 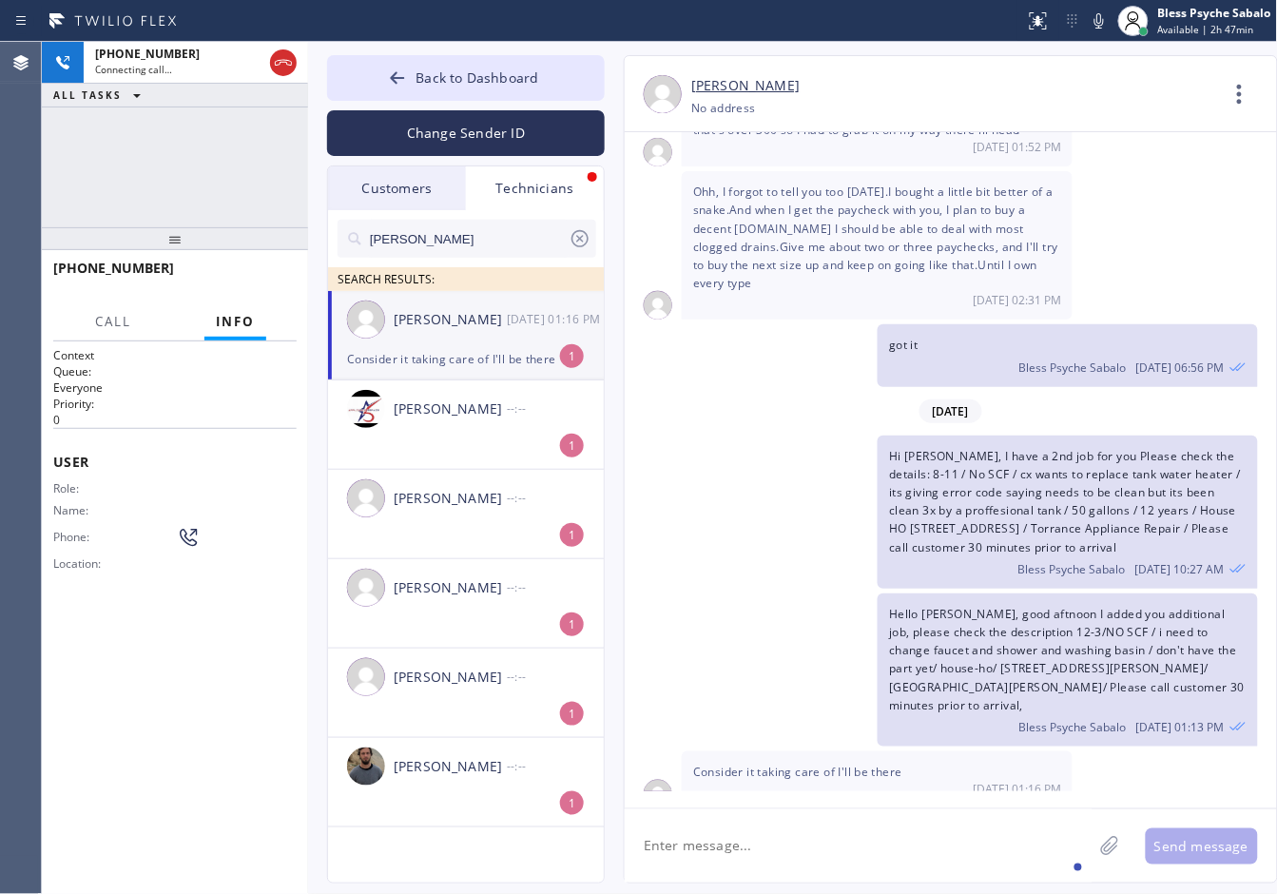 What do you see at coordinates (113, 321) in the screenshot?
I see `span: Call` at bounding box center [113, 321].